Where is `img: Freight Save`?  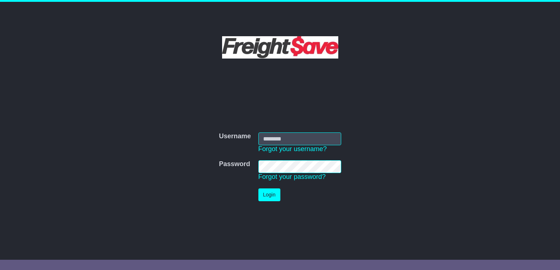 img: Freight Save is located at coordinates (280, 47).